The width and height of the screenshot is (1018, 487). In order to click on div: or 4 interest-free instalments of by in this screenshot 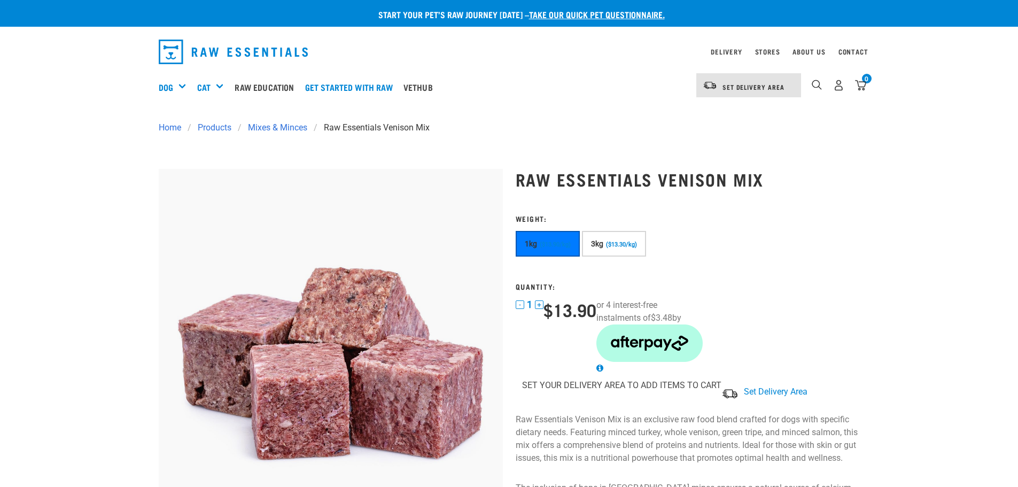, I will do `click(649, 336)`.